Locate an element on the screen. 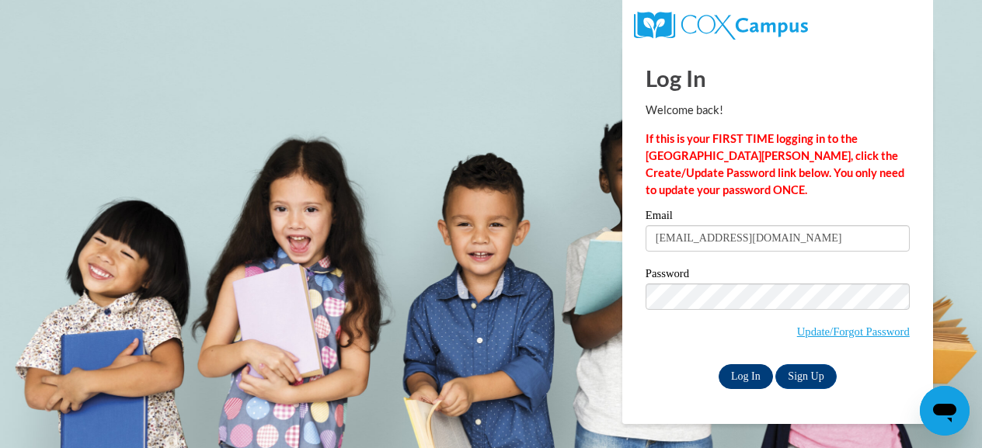  p: Welcome back! is located at coordinates (777, 110).